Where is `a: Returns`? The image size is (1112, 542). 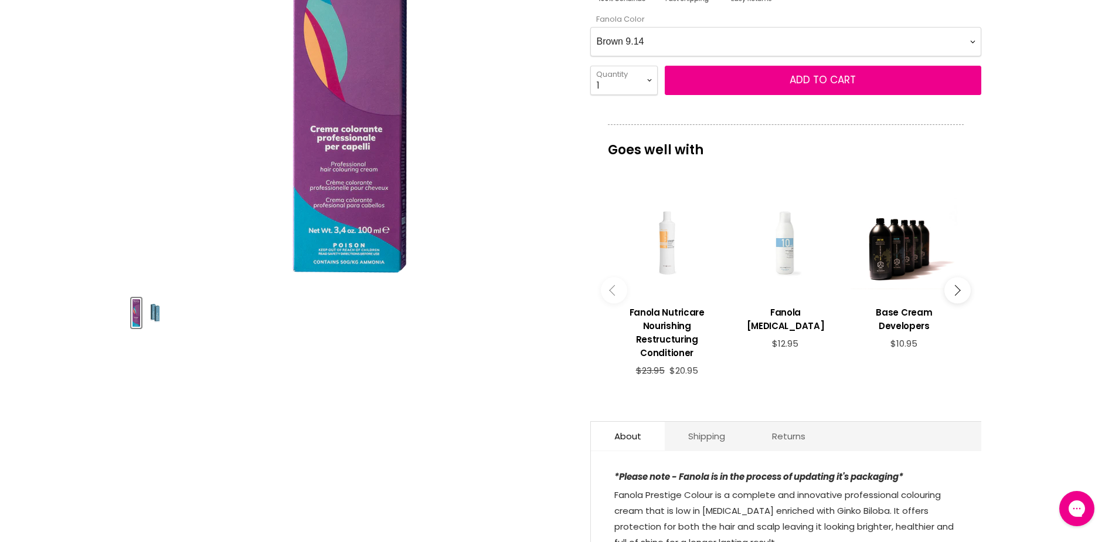
a: Returns is located at coordinates (789, 436).